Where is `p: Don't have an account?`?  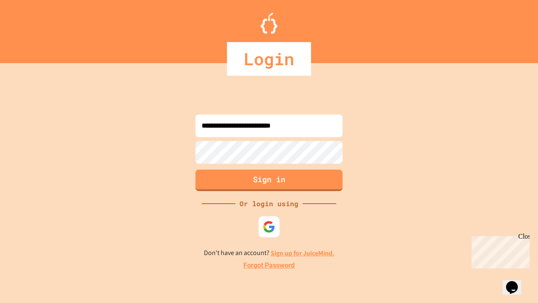
p: Don't have an account? is located at coordinates (269, 253).